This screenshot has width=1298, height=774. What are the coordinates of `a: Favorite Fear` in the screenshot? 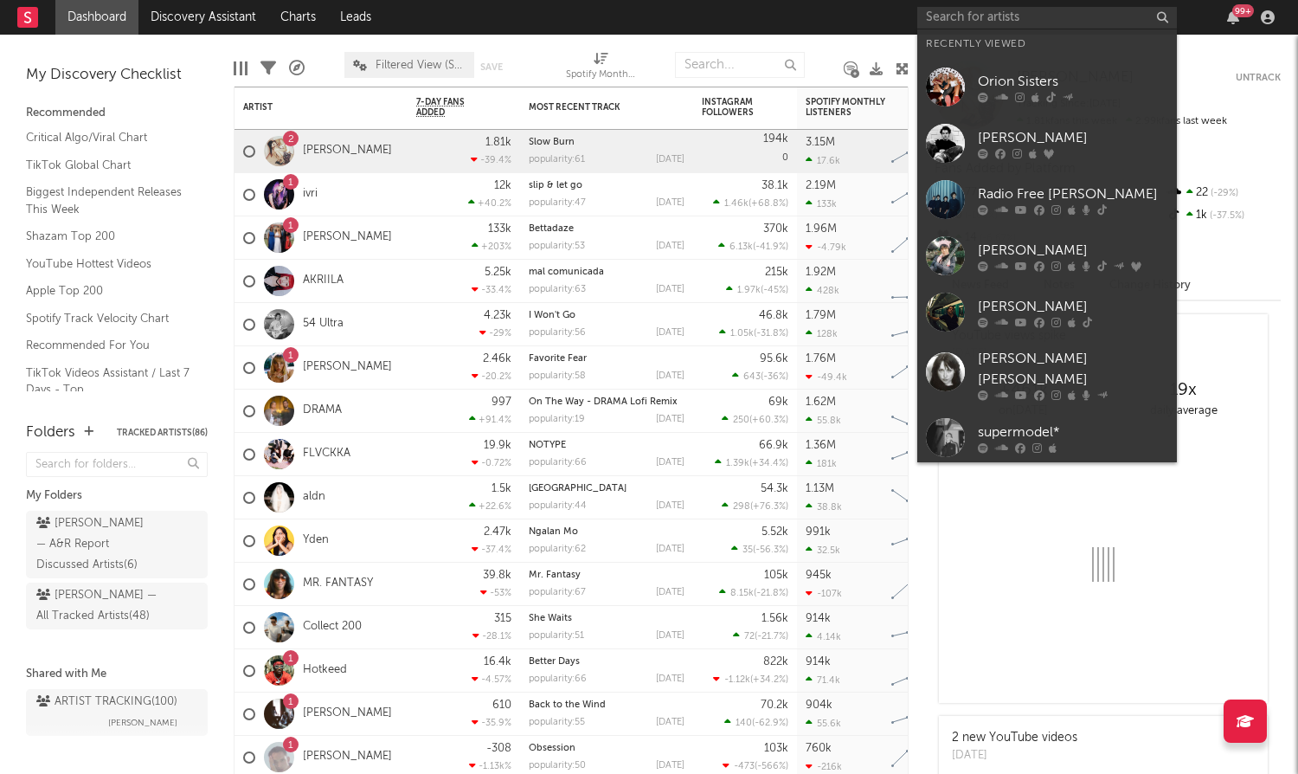 It's located at (557, 358).